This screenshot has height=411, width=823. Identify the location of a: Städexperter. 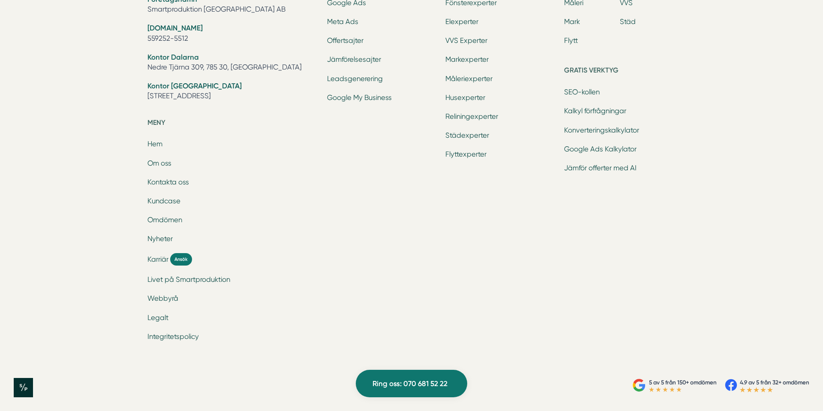
(467, 135).